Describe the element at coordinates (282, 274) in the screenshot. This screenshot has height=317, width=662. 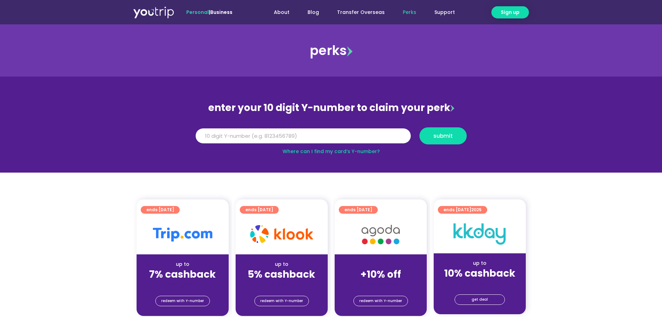
I see `strong: 5% cashback` at that location.